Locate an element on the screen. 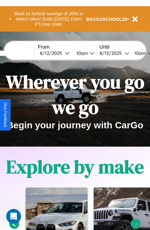 This screenshot has height=230, width=150. button: 10am is located at coordinates (84, 53).